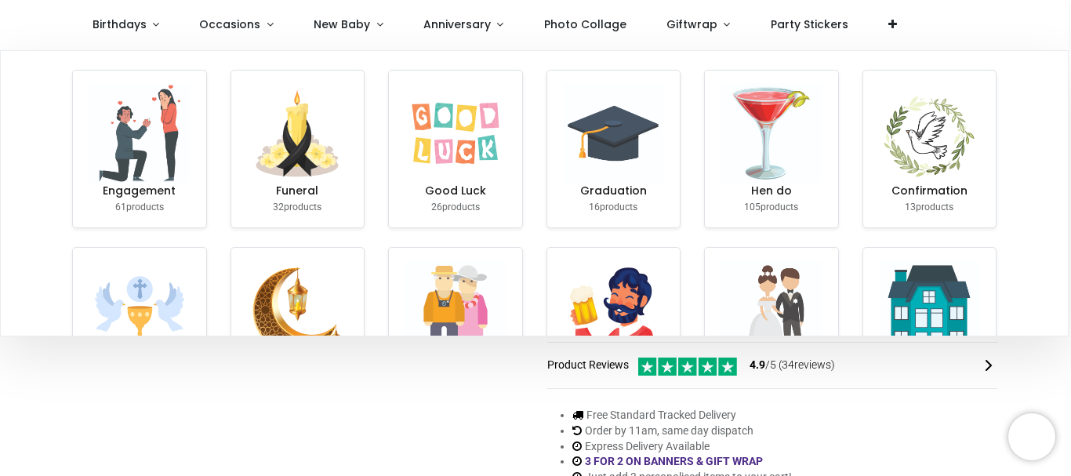 This screenshot has height=476, width=1071. I want to click on a: Engagement 61products, so click(140, 148).